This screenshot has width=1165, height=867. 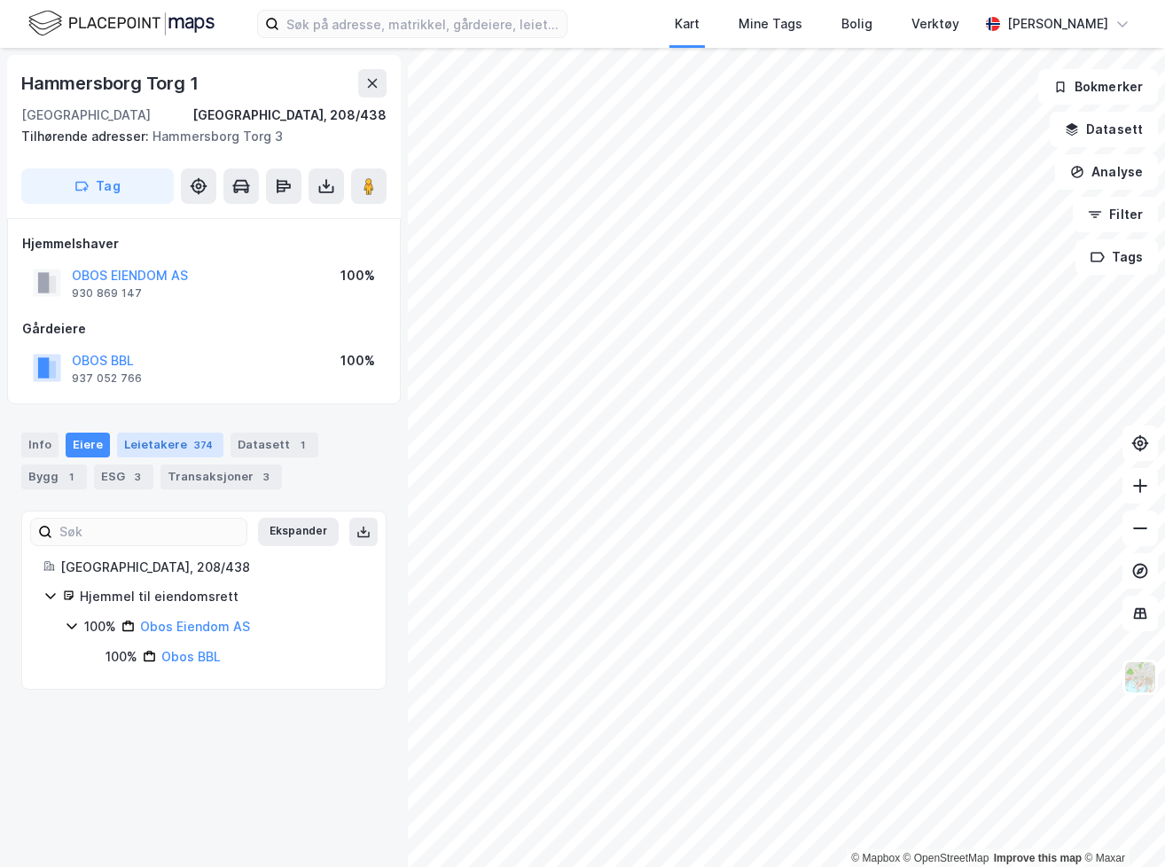 What do you see at coordinates (857, 24) in the screenshot?
I see `div: Bolig` at bounding box center [857, 24].